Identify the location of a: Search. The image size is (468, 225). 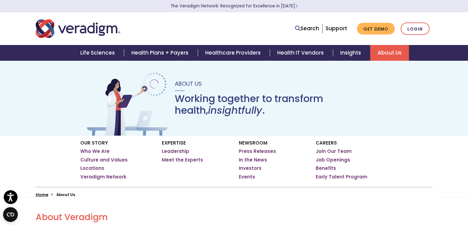
(307, 28).